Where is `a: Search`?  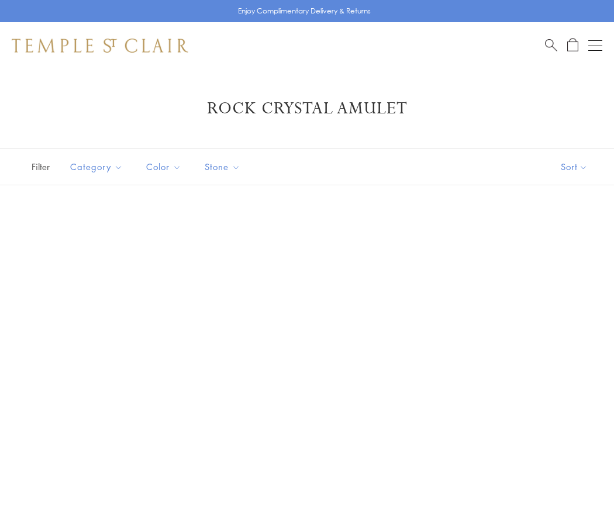 a: Search is located at coordinates (551, 45).